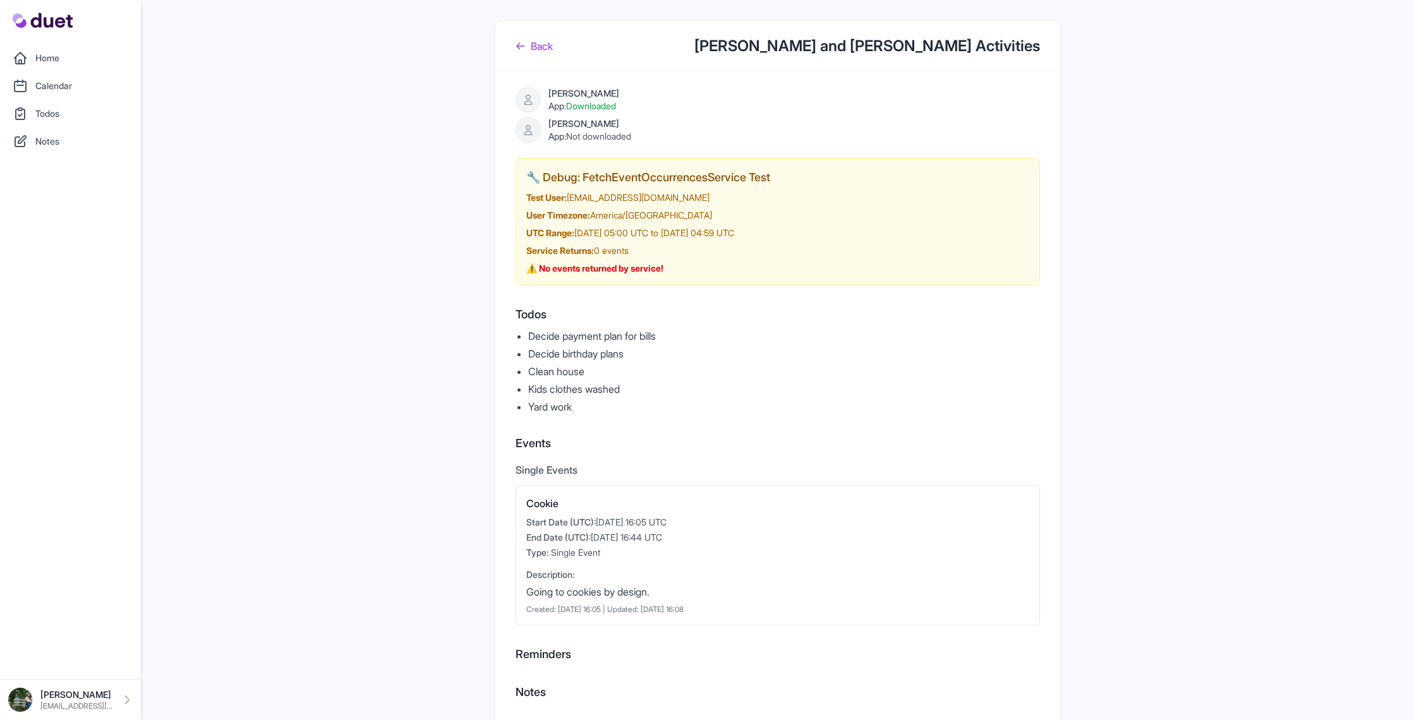 Image resolution: width=1414 pixels, height=720 pixels. What do you see at coordinates (70, 142) in the screenshot?
I see `a: Notes` at bounding box center [70, 142].